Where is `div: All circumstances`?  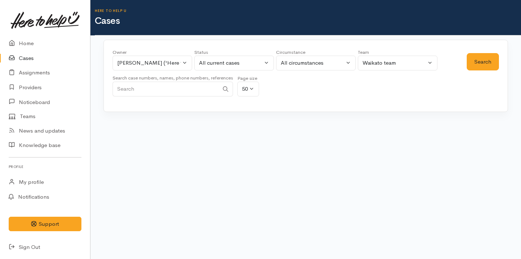
div: All circumstances is located at coordinates (312, 63).